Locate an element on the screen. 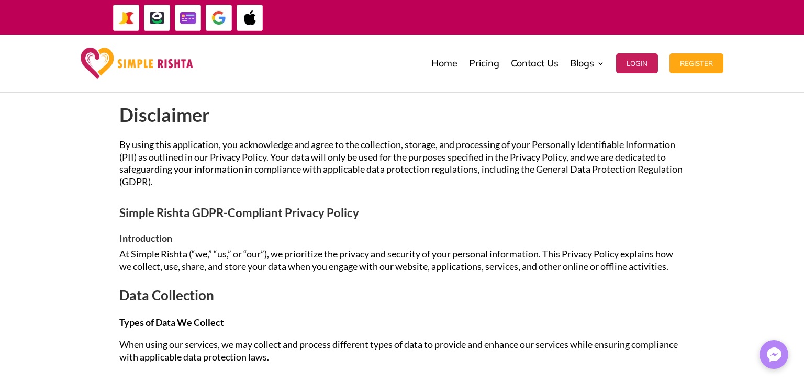 The height and width of the screenshot is (382, 804). span: Types of Data We Collect is located at coordinates (172, 322).